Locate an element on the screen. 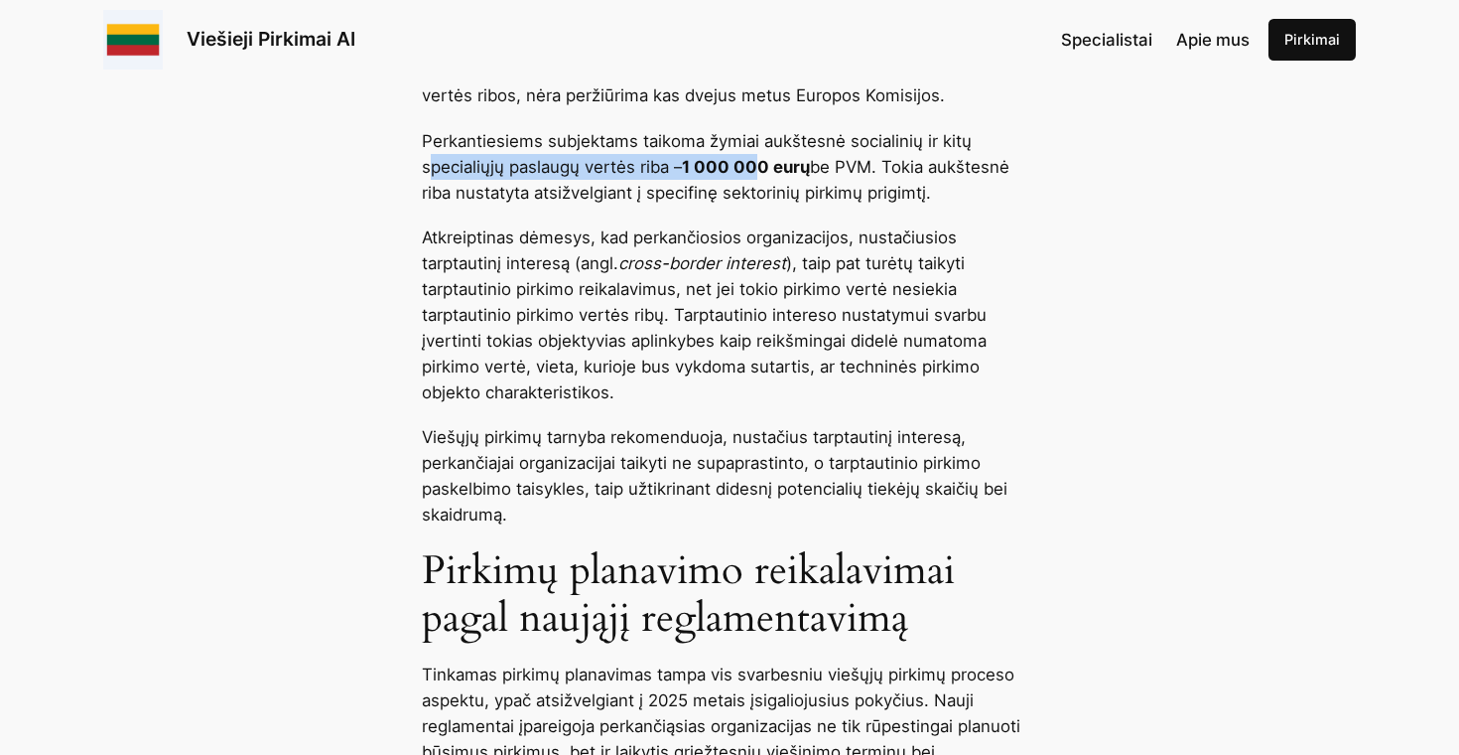 This screenshot has height=755, width=1459. span: Specialistai is located at coordinates (1107, 40).